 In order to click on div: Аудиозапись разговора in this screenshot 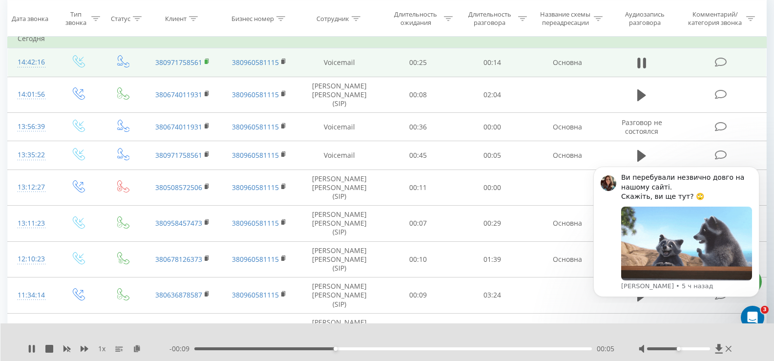, I will do `click(645, 19)`.